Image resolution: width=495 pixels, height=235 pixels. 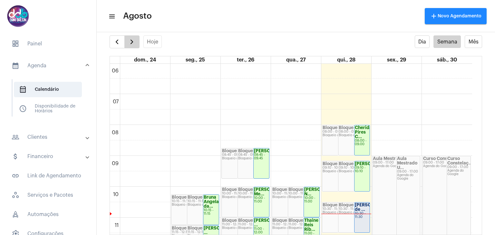 What do you see at coordinates (18, 16) in the screenshot?
I see `img: 5016df74-caca-6049-816a-988d68c8aa82.png` at bounding box center [18, 16].